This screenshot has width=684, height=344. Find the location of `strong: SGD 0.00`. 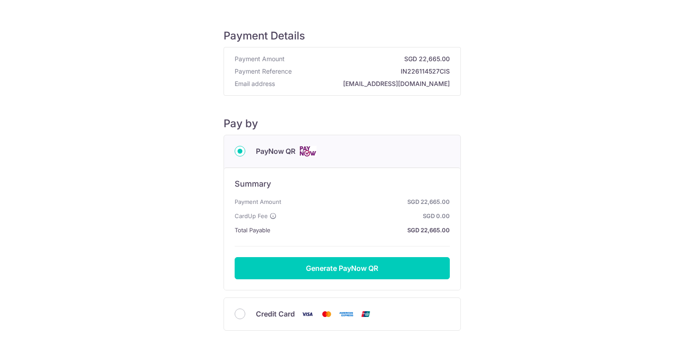

strong: SGD 0.00 is located at coordinates (365, 216).